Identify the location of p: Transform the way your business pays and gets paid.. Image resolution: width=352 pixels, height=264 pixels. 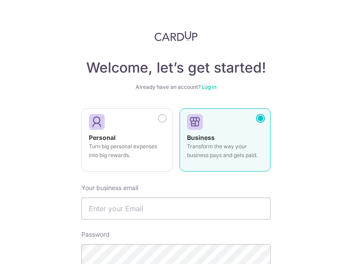
(225, 151).